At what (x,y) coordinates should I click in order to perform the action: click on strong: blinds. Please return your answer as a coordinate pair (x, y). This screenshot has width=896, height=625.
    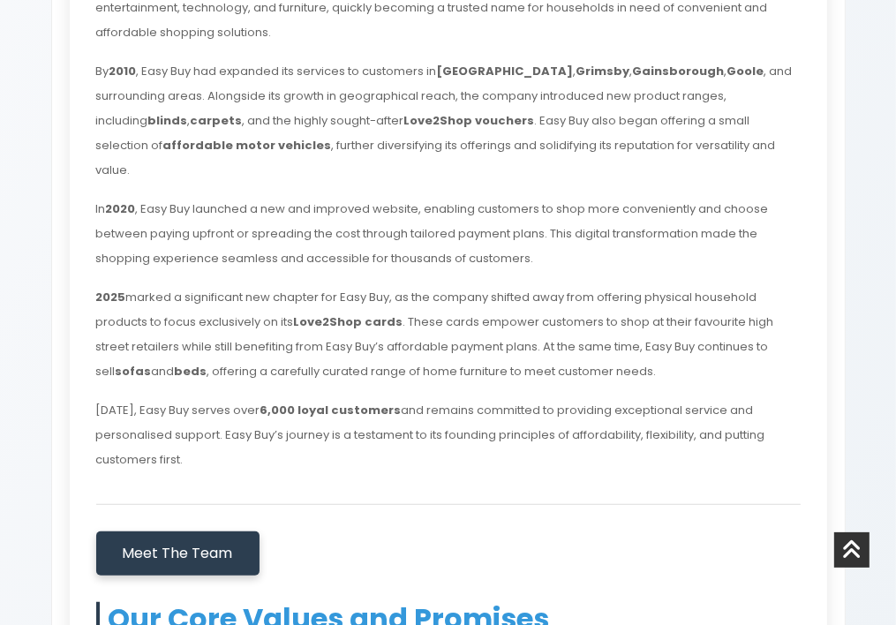
    Looking at the image, I should click on (168, 120).